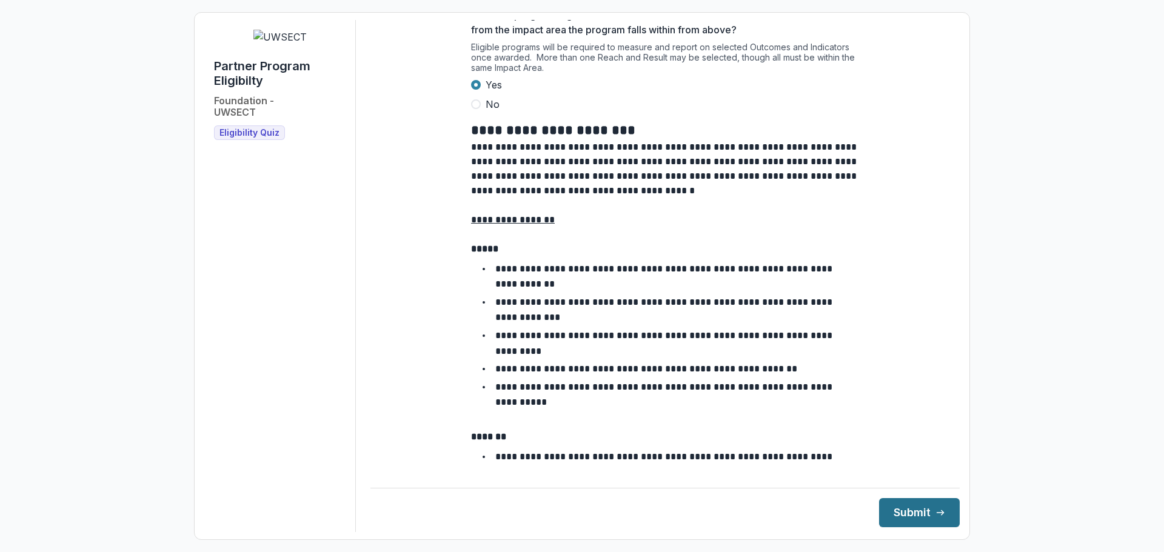 The height and width of the screenshot is (552, 1164). I want to click on span: No, so click(492, 104).